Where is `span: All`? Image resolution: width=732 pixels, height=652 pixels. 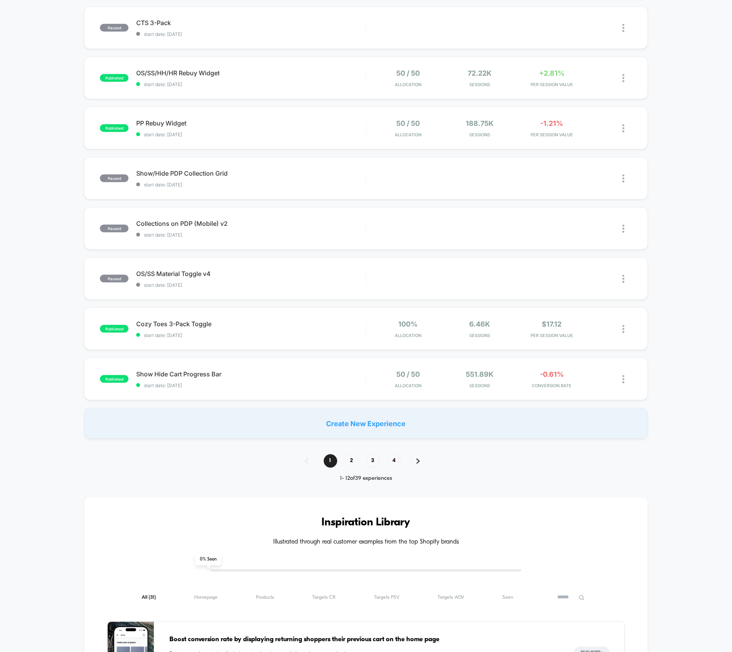 span: All is located at coordinates (149, 598).